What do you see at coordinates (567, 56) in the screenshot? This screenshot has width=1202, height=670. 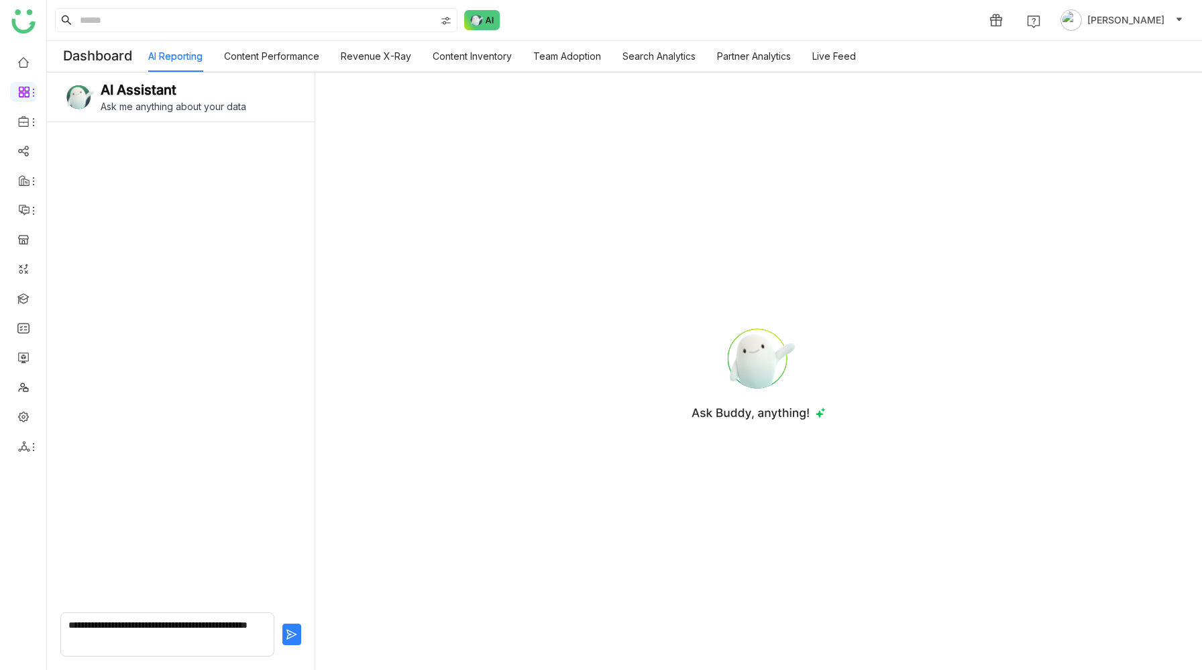 I see `a: Team Adoption` at bounding box center [567, 56].